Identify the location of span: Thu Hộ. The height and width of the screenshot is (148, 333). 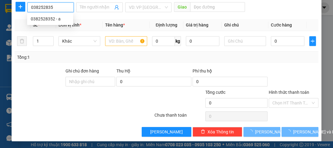
(123, 71).